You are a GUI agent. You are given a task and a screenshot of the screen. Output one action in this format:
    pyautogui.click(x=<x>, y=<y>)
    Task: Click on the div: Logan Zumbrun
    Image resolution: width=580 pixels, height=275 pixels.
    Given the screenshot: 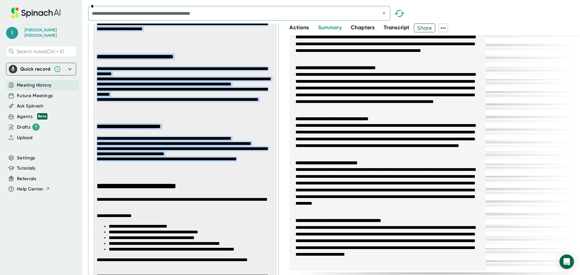 What is the action you would take?
    pyautogui.click(x=47, y=33)
    